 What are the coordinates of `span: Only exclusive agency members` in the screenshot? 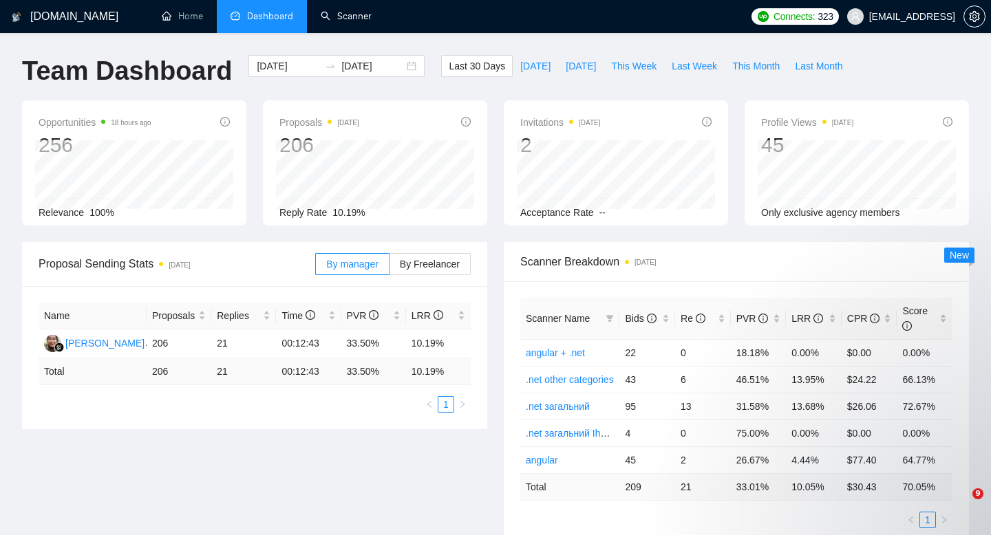 It's located at (830, 213).